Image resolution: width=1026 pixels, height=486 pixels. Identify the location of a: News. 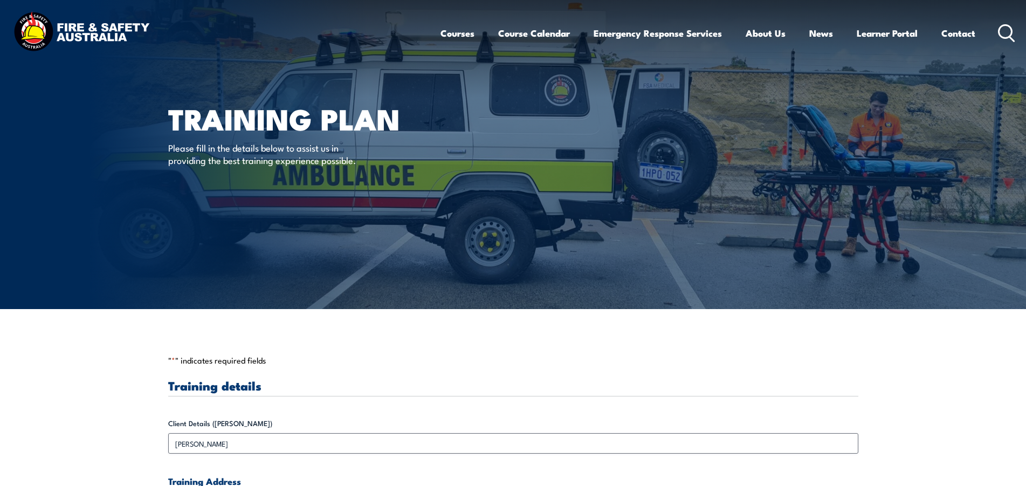
(821, 33).